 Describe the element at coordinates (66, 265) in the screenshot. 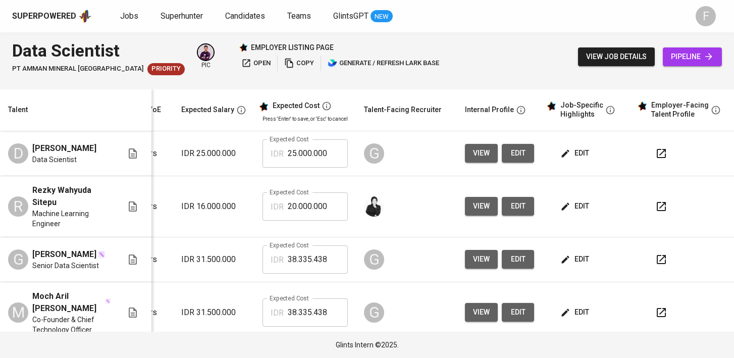

I see `span: Senior Data Scientist` at that location.